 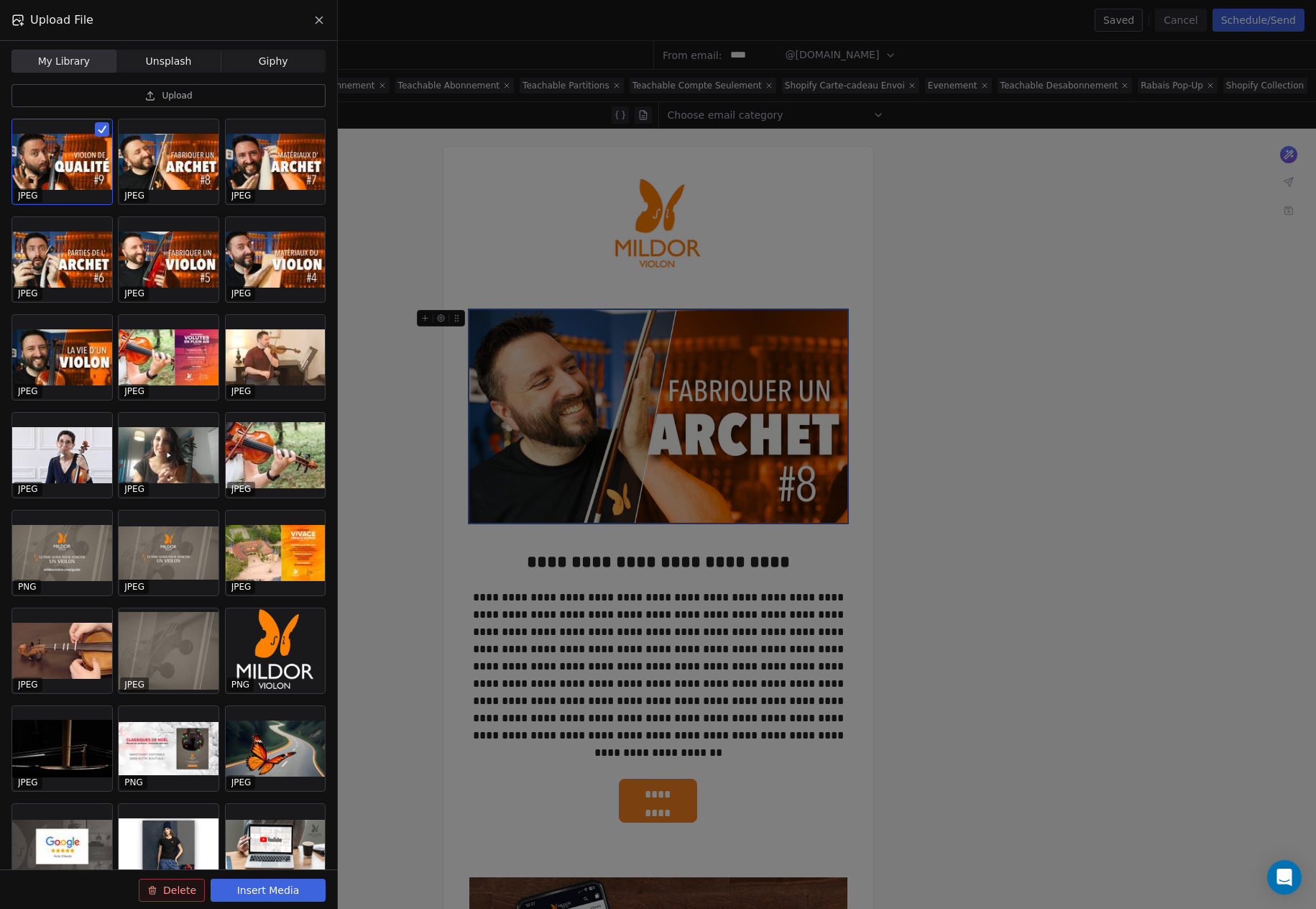 What do you see at coordinates (172, 890) in the screenshot?
I see `button: Delete` at bounding box center [172, 890].